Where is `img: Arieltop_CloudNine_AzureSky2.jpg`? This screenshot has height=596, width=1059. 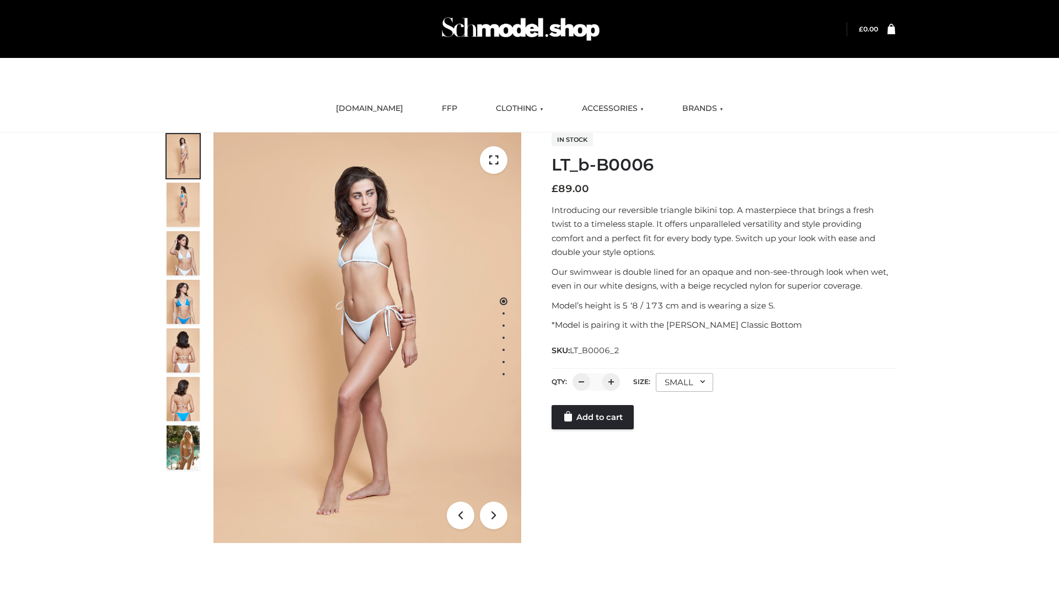
img: Arieltop_CloudNine_AzureSky2.jpg is located at coordinates (183, 447).